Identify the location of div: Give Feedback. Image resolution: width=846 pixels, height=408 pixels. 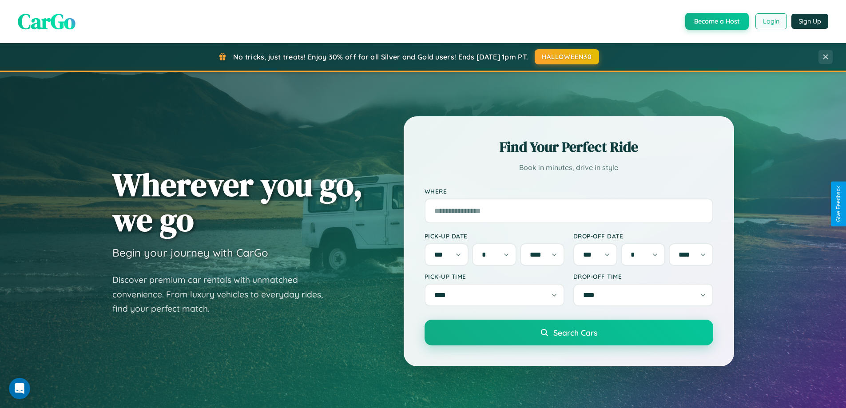
(838, 204).